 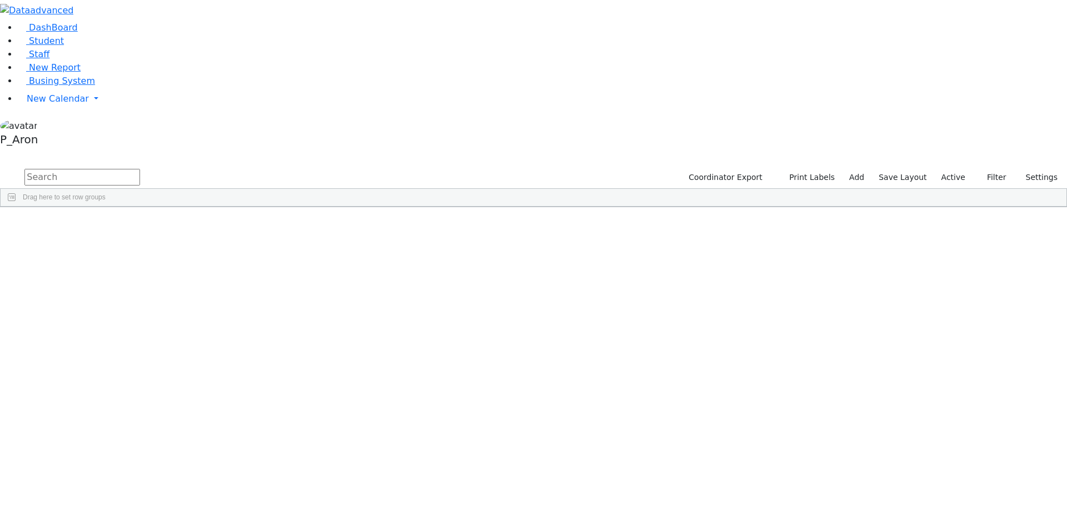 What do you see at coordinates (41, 41) in the screenshot?
I see `a: Student` at bounding box center [41, 41].